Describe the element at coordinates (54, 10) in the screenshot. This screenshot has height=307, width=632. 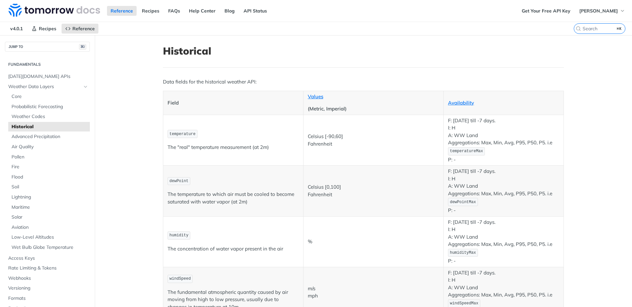
I see `img: Tomorrow.io Weather API Docs` at that location.